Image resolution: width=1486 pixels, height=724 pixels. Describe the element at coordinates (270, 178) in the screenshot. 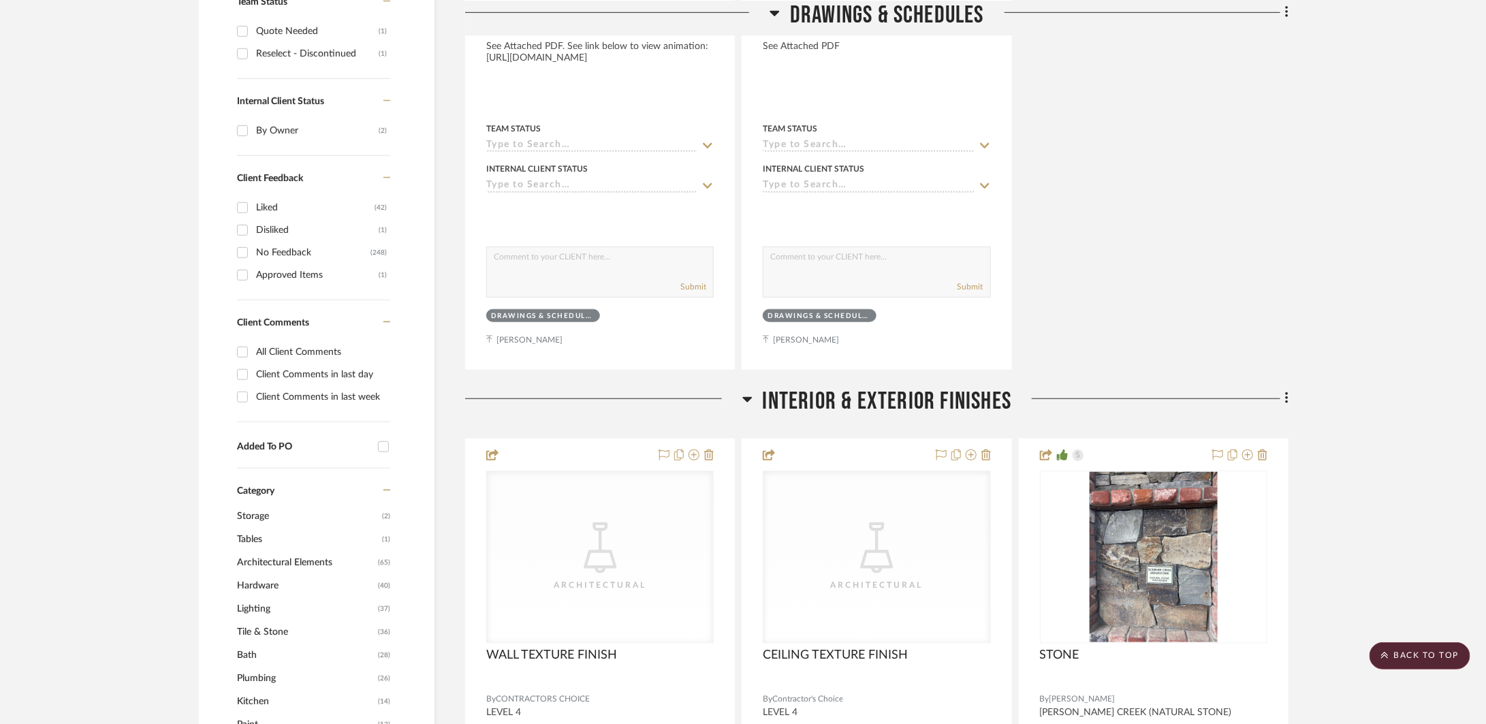

I see `span: Client Feedback` at that location.